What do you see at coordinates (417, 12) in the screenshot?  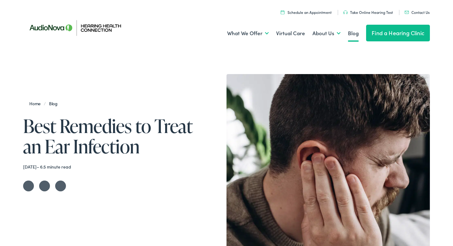 I see `a: Contact Us` at bounding box center [417, 12].